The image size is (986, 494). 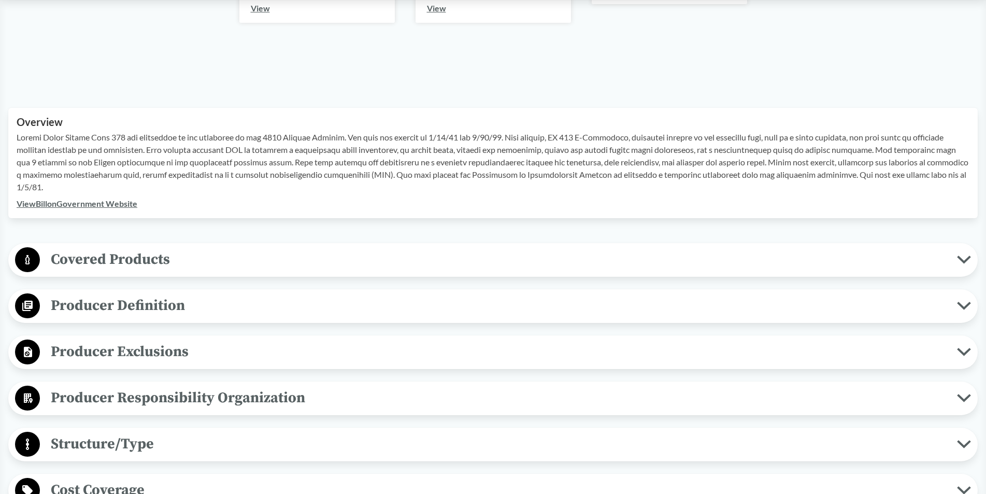 What do you see at coordinates (493, 306) in the screenshot?
I see `button: Producer Definition` at bounding box center [493, 306].